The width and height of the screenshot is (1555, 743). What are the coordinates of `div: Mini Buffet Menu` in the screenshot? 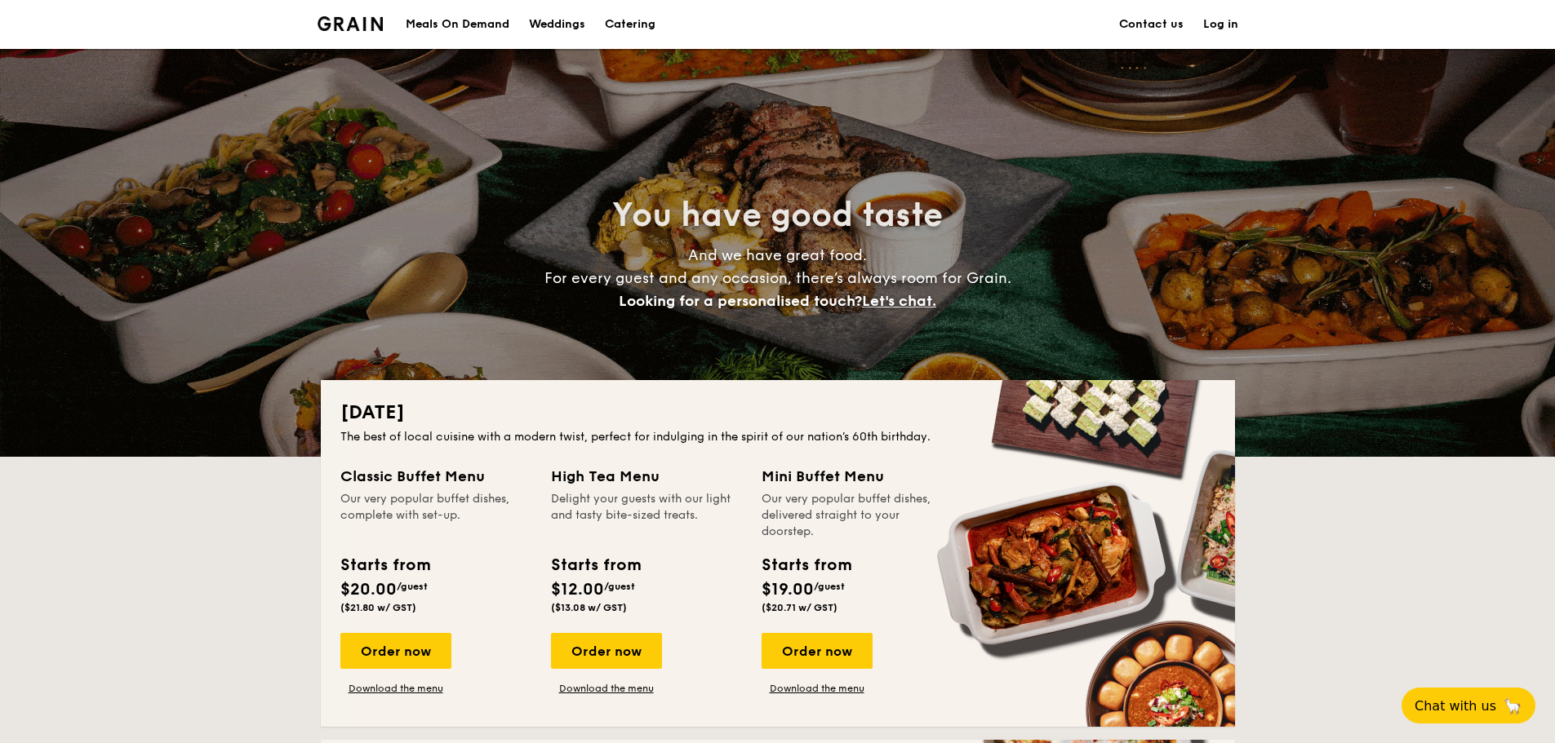 It's located at (857, 477).